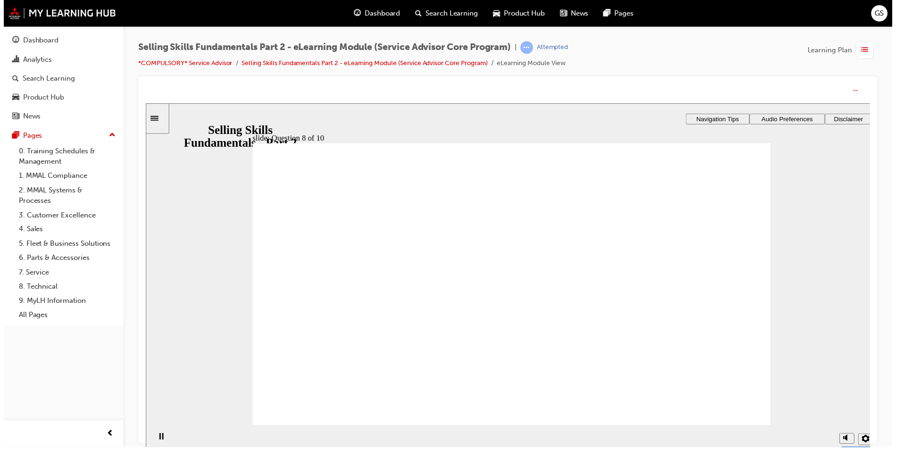 The width and height of the screenshot is (902, 450). I want to click on span: GS, so click(882, 13).